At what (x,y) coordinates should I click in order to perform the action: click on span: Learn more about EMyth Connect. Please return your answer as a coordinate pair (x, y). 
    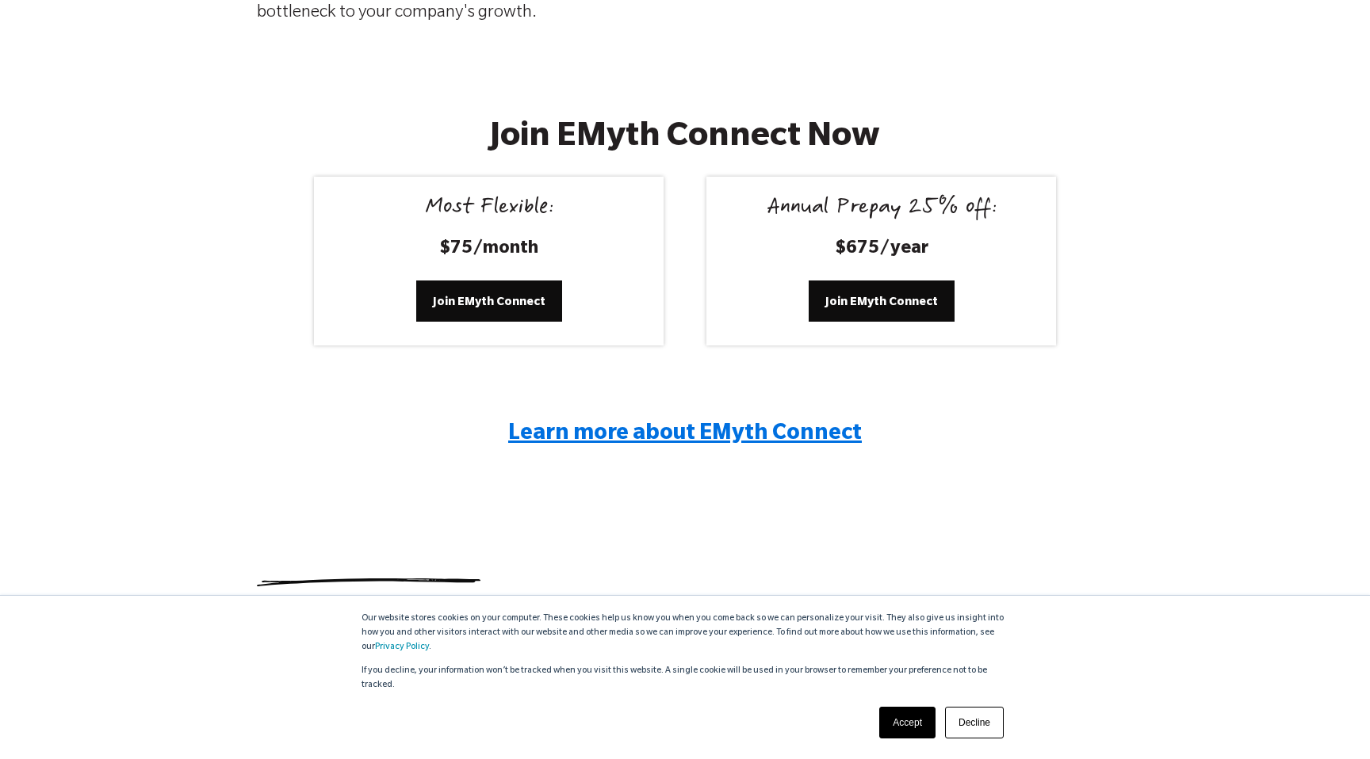
    Looking at the image, I should click on (685, 435).